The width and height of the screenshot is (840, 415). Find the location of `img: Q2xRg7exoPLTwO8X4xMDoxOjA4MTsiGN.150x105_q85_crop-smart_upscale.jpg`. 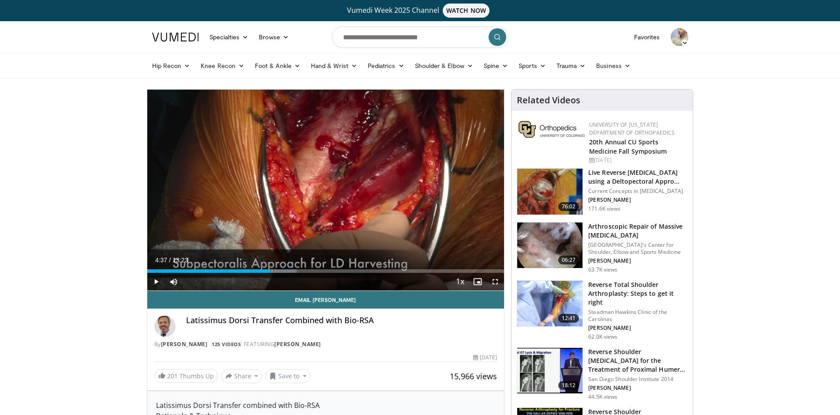

img: Q2xRg7exoPLTwO8X4xMDoxOjA4MTsiGN.150x105_q85_crop-smart_upscale.jpg is located at coordinates (550, 370).